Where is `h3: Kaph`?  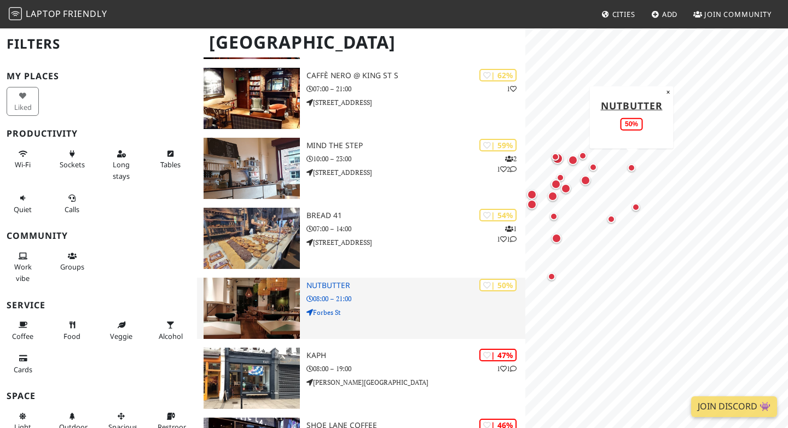
h3: Kaph is located at coordinates (416, 356).